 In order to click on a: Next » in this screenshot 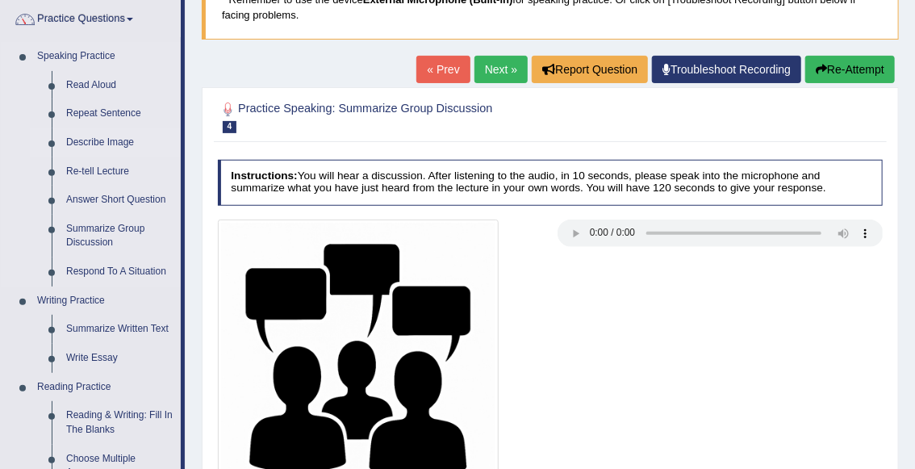, I will do `click(501, 69)`.